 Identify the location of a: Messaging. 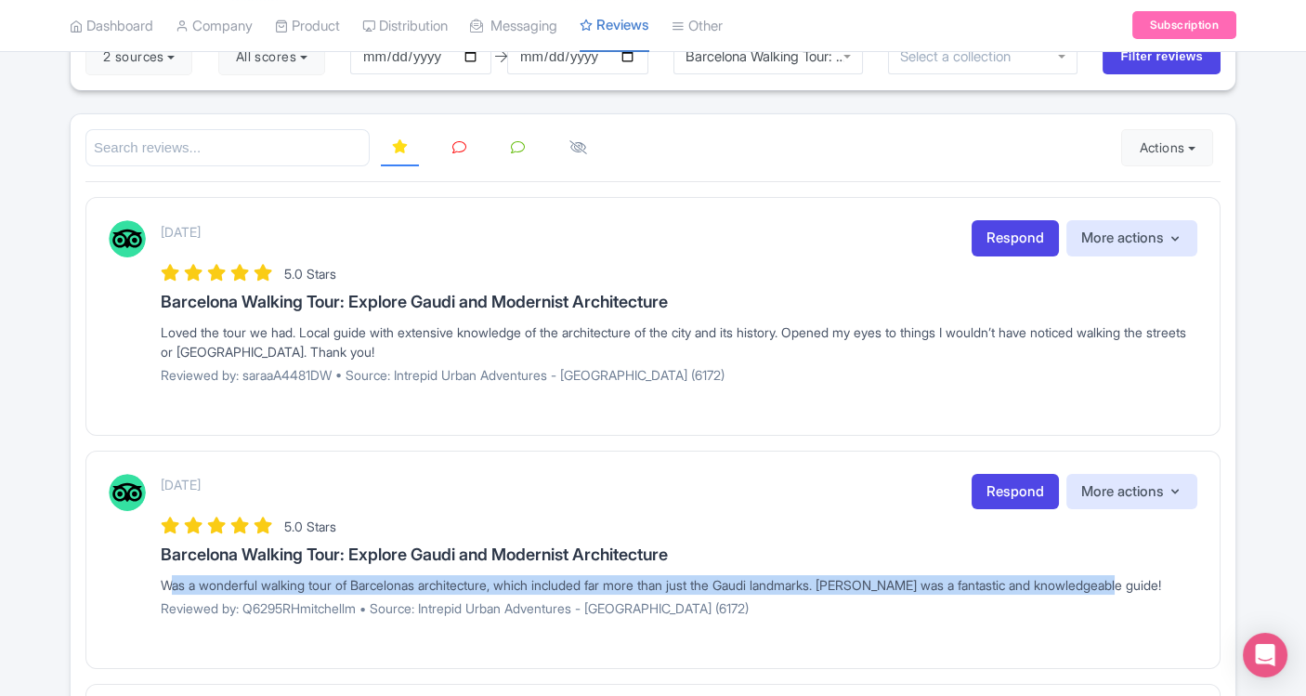
(514, 26).